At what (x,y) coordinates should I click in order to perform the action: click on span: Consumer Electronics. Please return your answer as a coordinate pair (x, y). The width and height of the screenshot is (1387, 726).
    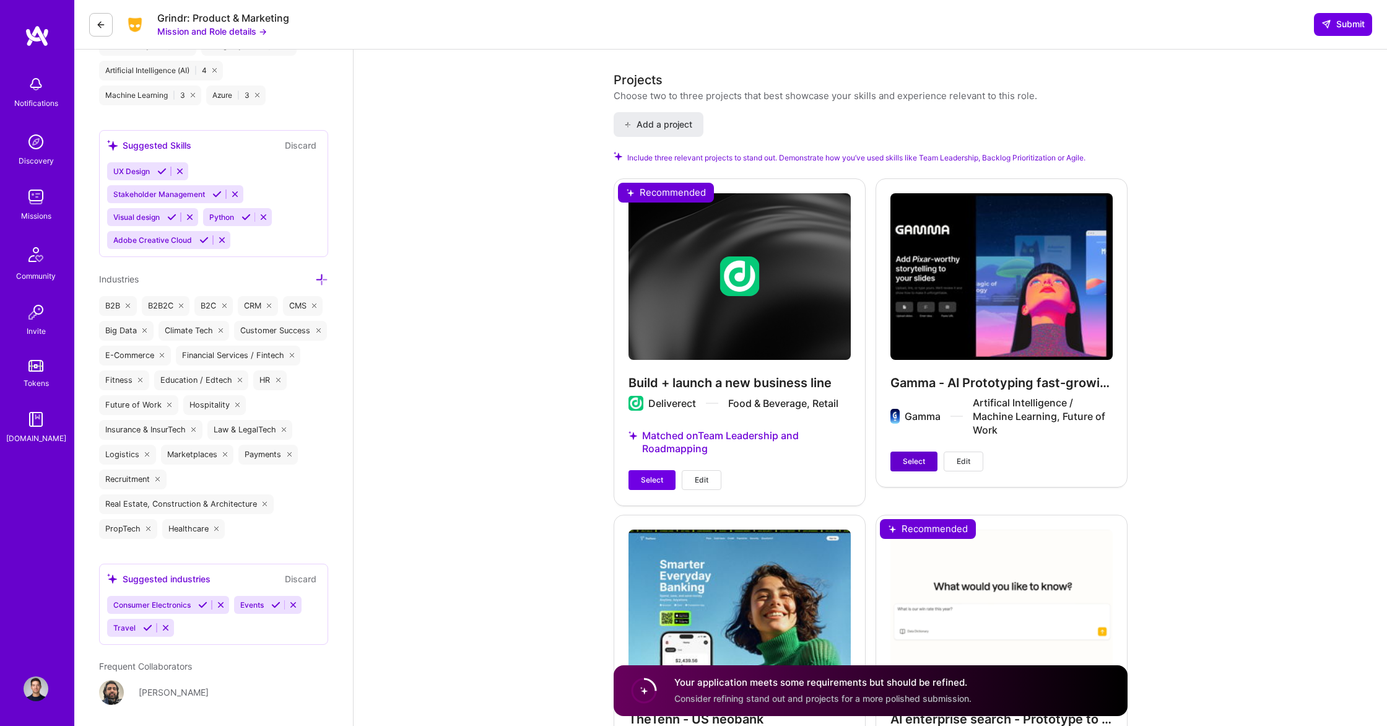
    Looking at the image, I should click on (152, 604).